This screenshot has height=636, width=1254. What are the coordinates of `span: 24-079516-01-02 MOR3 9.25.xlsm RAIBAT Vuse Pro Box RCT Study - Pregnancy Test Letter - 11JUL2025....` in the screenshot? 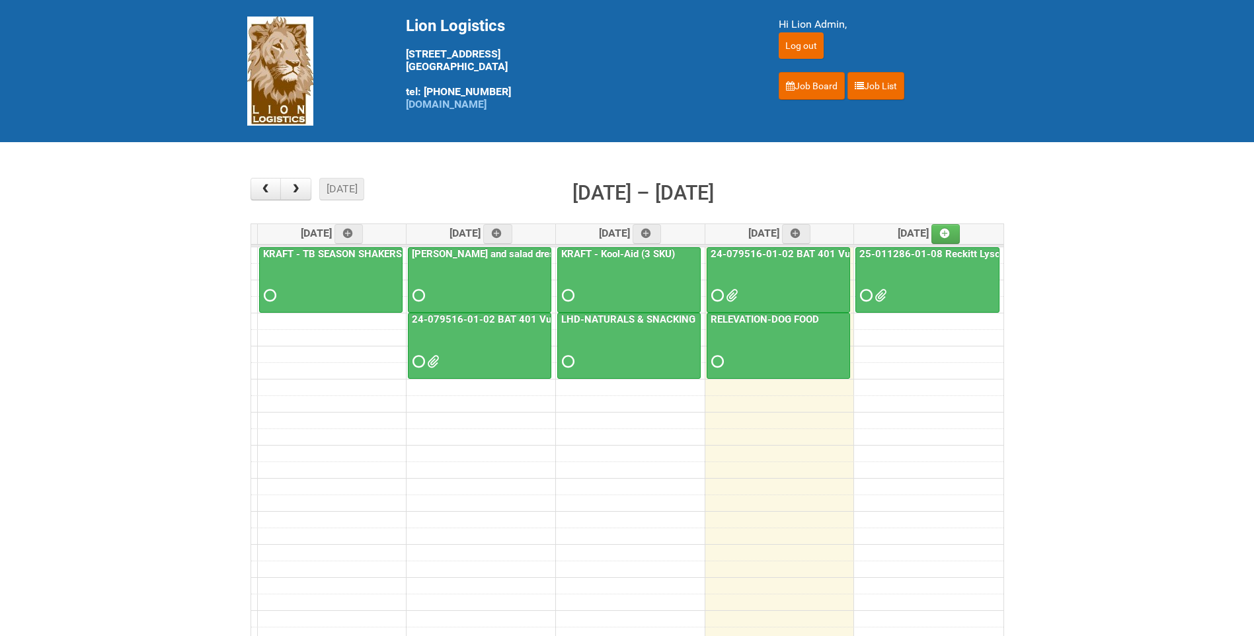 It's located at (730, 295).